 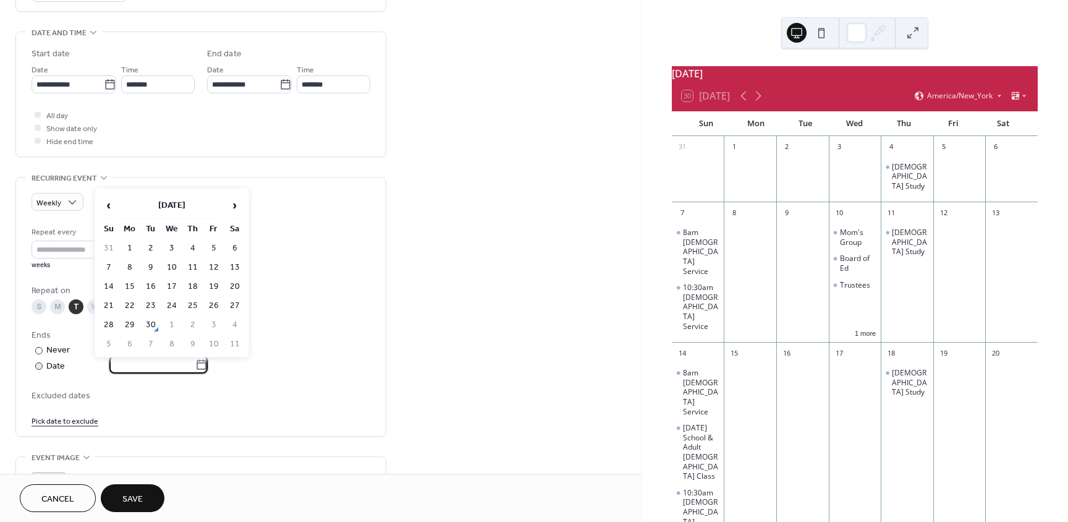 What do you see at coordinates (214, 305) in the screenshot?
I see `td: 26` at bounding box center [214, 305].